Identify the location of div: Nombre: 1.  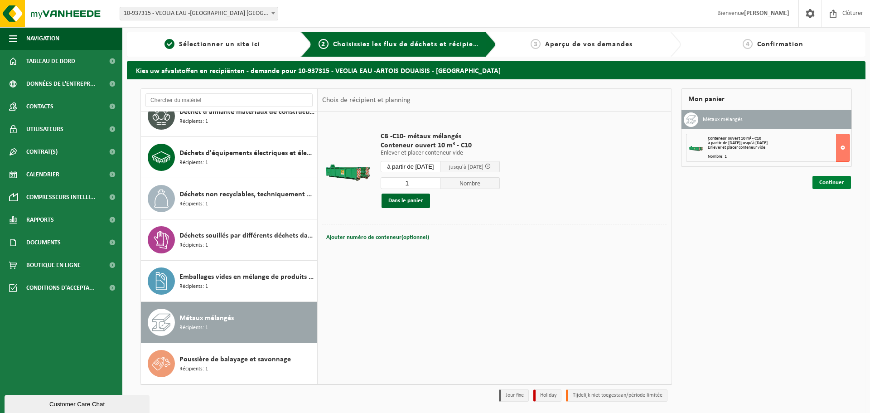
(778, 157).